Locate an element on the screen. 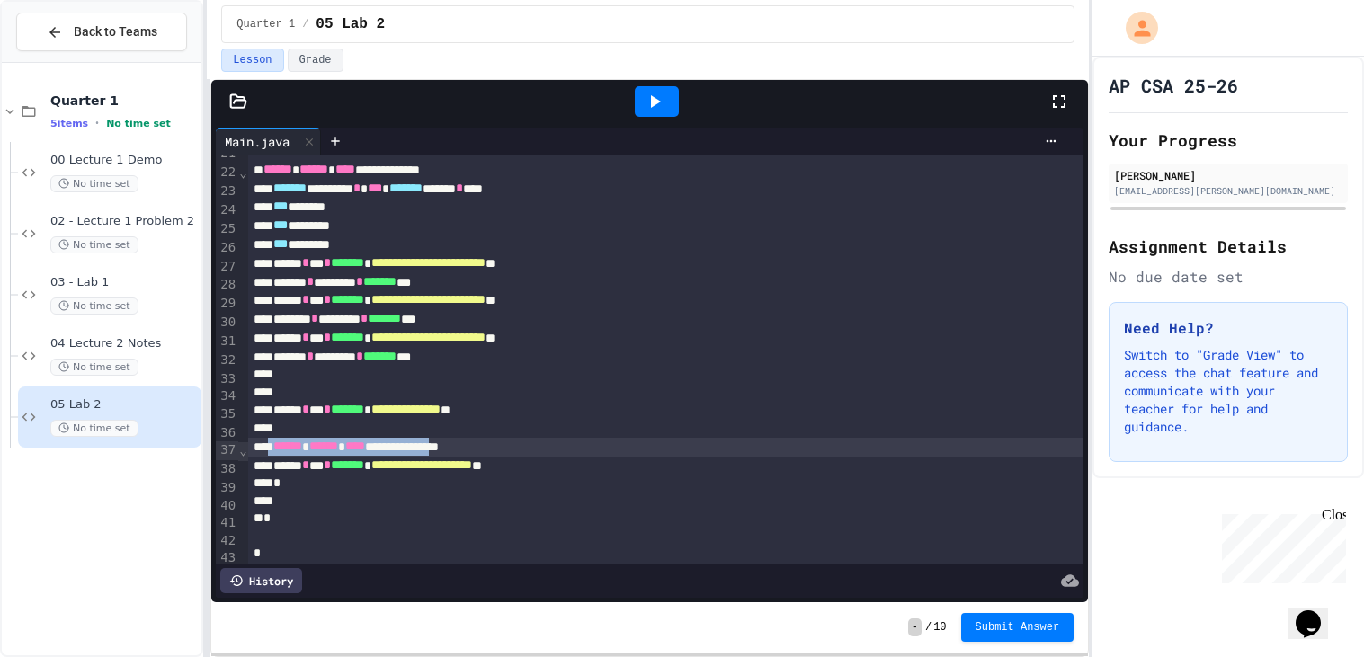  div: History is located at coordinates (261, 581).